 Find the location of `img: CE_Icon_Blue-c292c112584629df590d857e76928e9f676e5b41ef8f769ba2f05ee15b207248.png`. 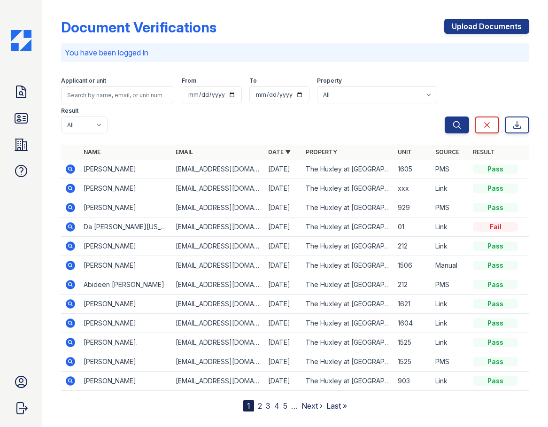

img: CE_Icon_Blue-c292c112584629df590d857e76928e9f676e5b41ef8f769ba2f05ee15b207248.png is located at coordinates (21, 40).